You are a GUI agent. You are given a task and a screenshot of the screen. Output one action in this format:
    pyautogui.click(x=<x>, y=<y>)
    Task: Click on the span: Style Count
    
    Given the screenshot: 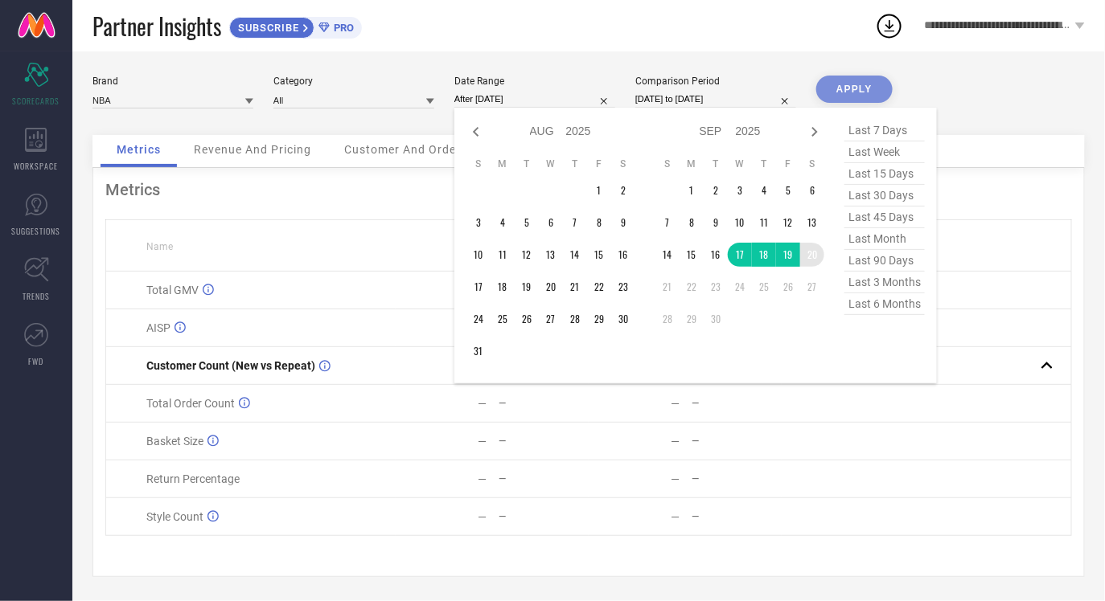 What is the action you would take?
    pyautogui.click(x=174, y=517)
    